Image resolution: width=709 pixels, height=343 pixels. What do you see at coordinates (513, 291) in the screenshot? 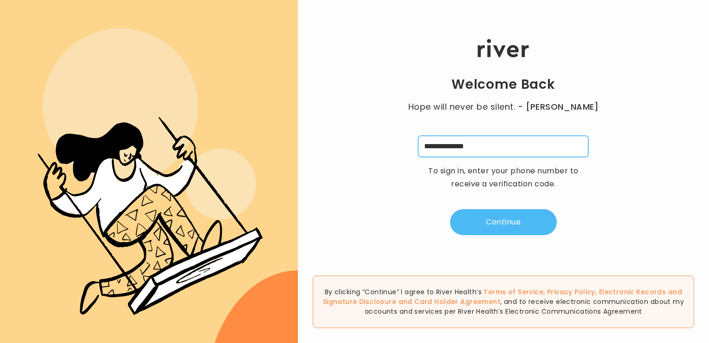
I see `a: Terms of Service` at bounding box center [513, 291].